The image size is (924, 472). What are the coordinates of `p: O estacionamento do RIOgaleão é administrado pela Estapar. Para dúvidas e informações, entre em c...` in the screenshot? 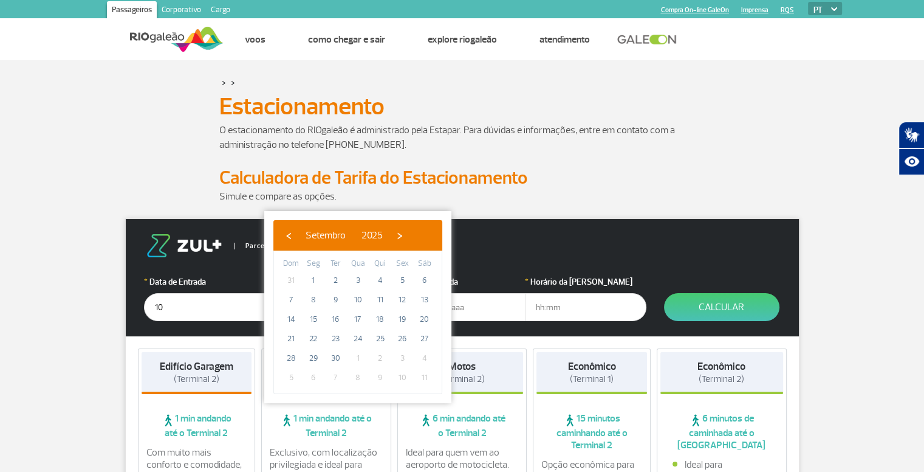 It's located at (463, 137).